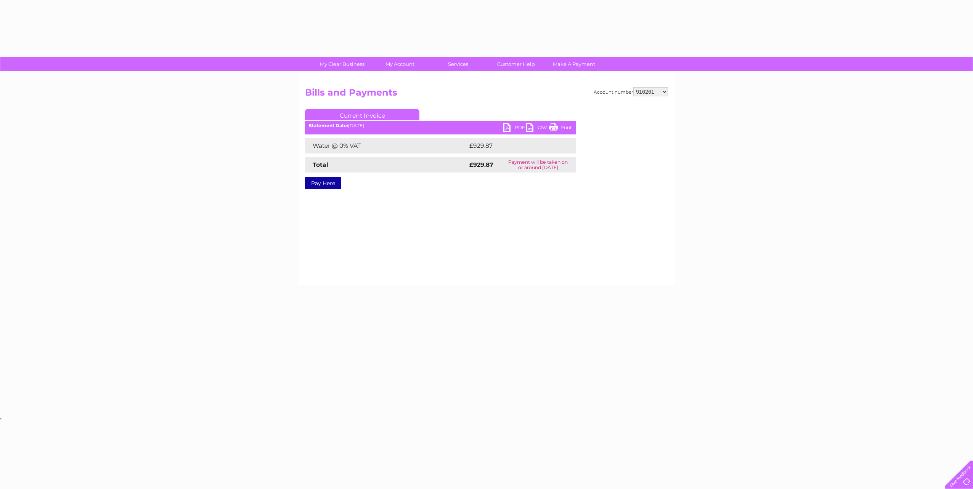 The image size is (973, 489). Describe the element at coordinates (515, 128) in the screenshot. I see `a: PDF` at that location.